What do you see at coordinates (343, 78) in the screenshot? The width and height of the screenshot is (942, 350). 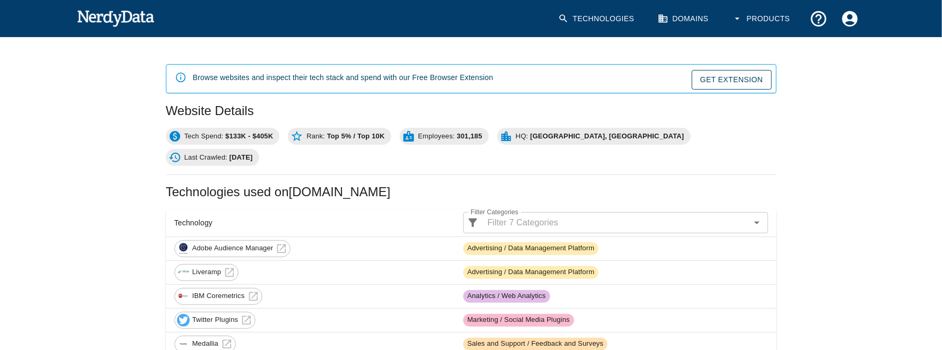 I see `div: Browse websites and inspect their tech stack and spend with our Free Browser Extension` at bounding box center [343, 78].